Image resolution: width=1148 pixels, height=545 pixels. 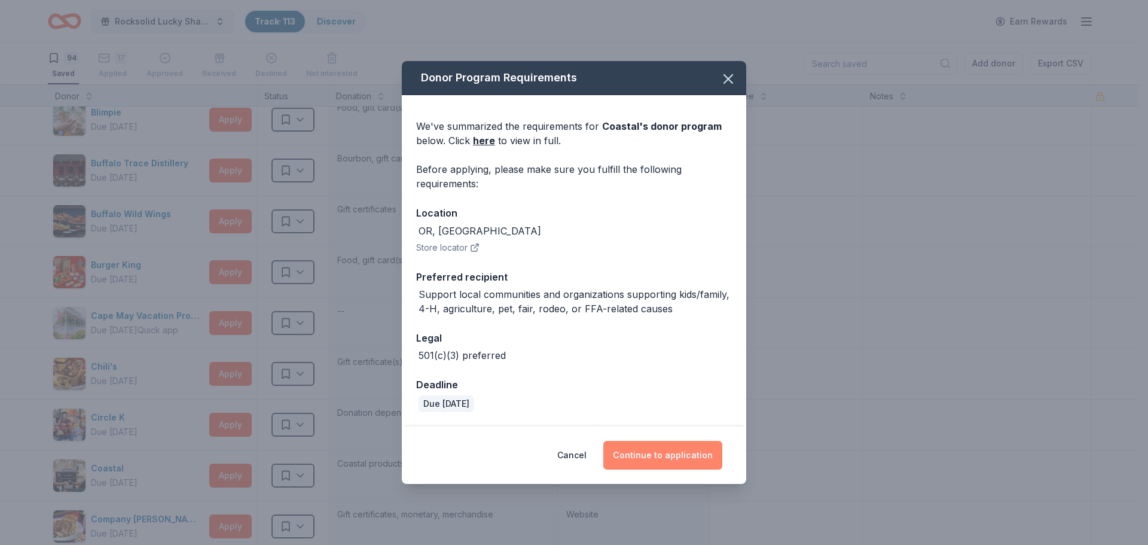 What do you see at coordinates (484, 140) in the screenshot?
I see `a: here` at bounding box center [484, 140].